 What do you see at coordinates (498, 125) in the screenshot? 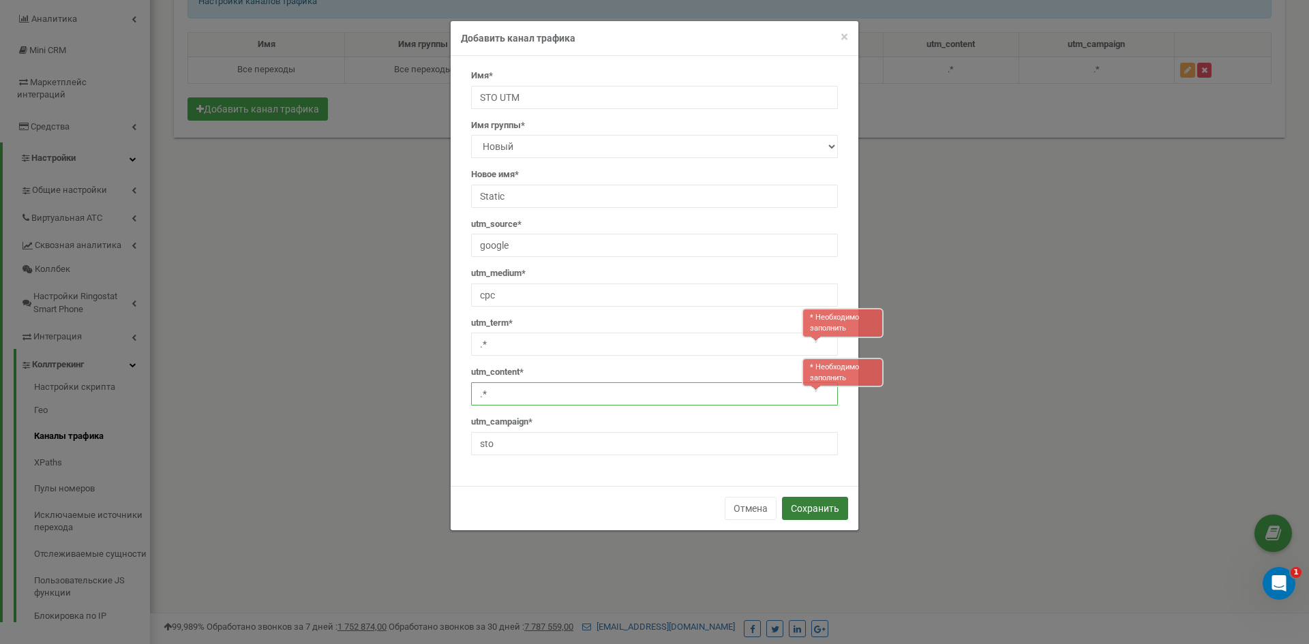
I see `label: Имя группы*` at bounding box center [498, 125].